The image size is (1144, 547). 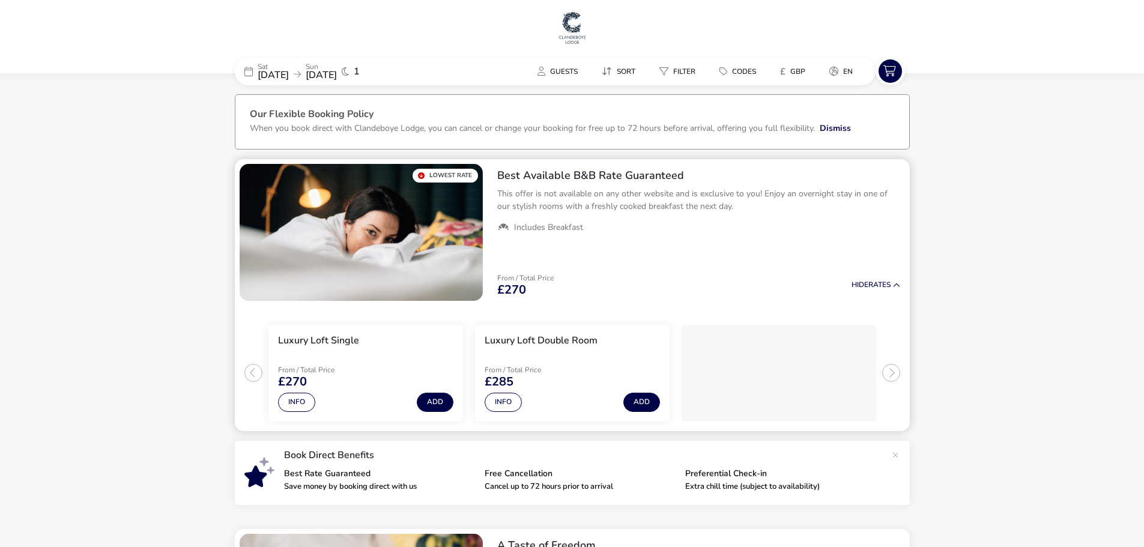 I want to click on span: Guests, so click(x=564, y=71).